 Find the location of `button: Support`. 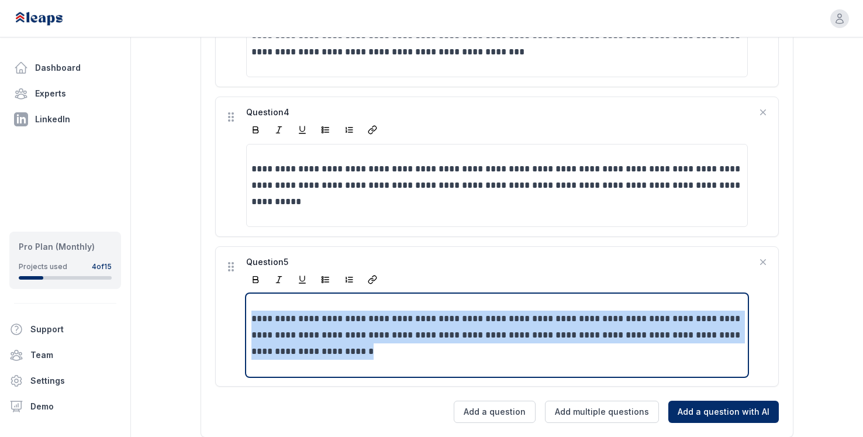

button: Support is located at coordinates (60, 329).